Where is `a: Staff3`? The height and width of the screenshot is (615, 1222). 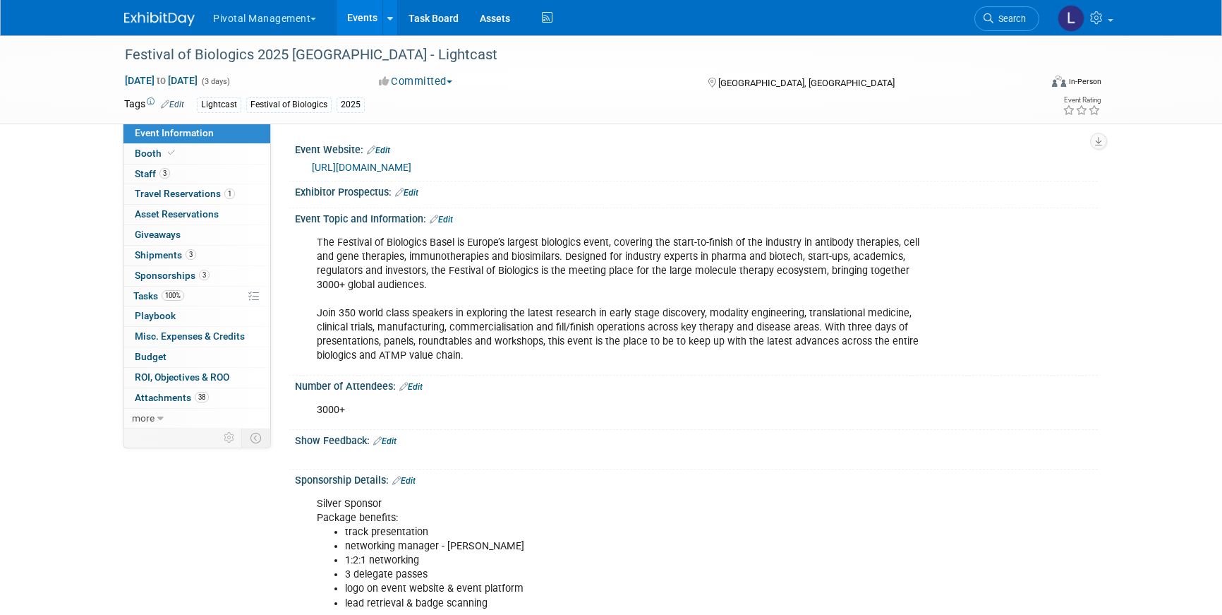
a: Staff3 is located at coordinates (197, 174).